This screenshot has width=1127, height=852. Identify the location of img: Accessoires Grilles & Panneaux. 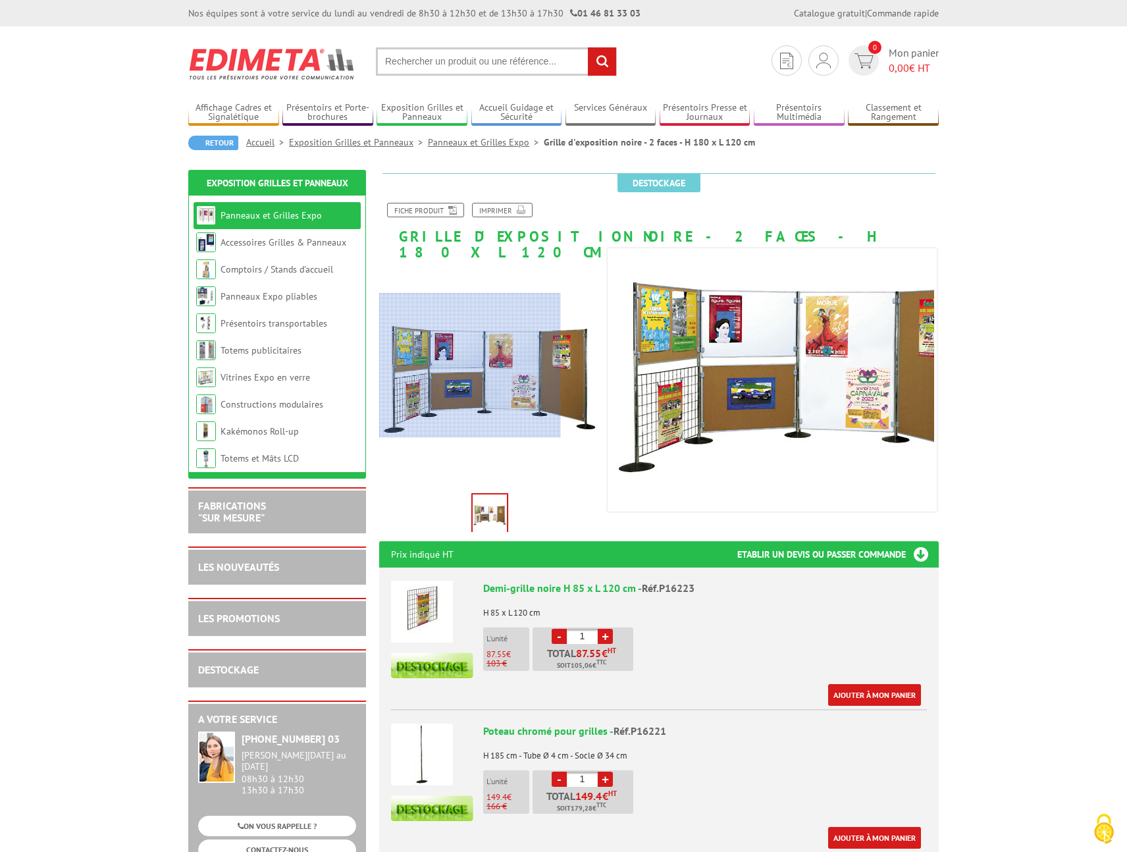
(206, 242).